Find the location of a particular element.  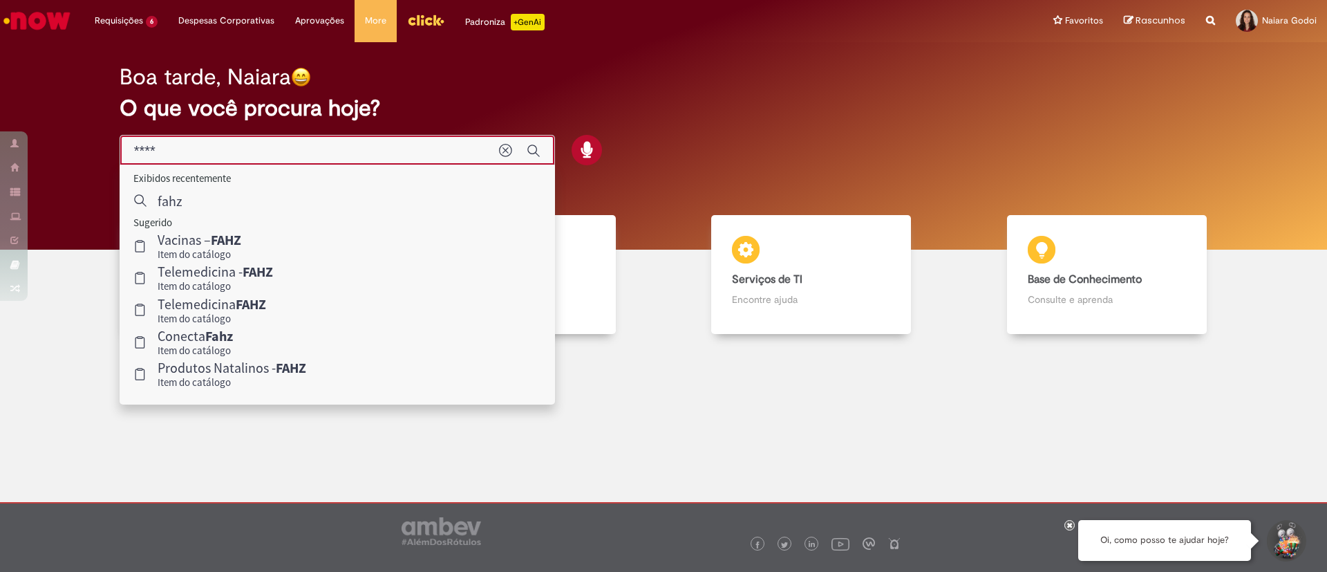

img: logo_footer_twitter.png is located at coordinates (785, 545).